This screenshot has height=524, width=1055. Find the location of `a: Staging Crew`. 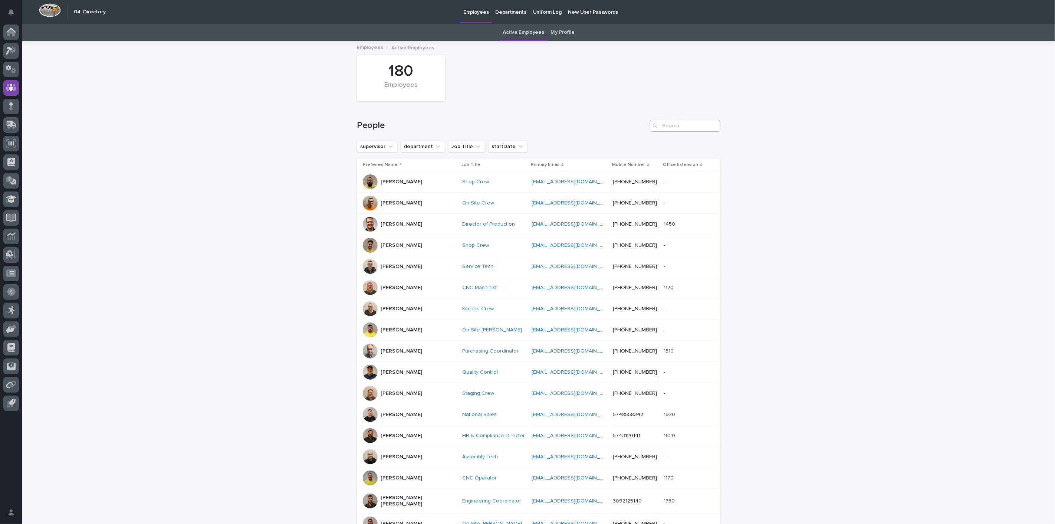

a: Staging Crew is located at coordinates (478, 393).